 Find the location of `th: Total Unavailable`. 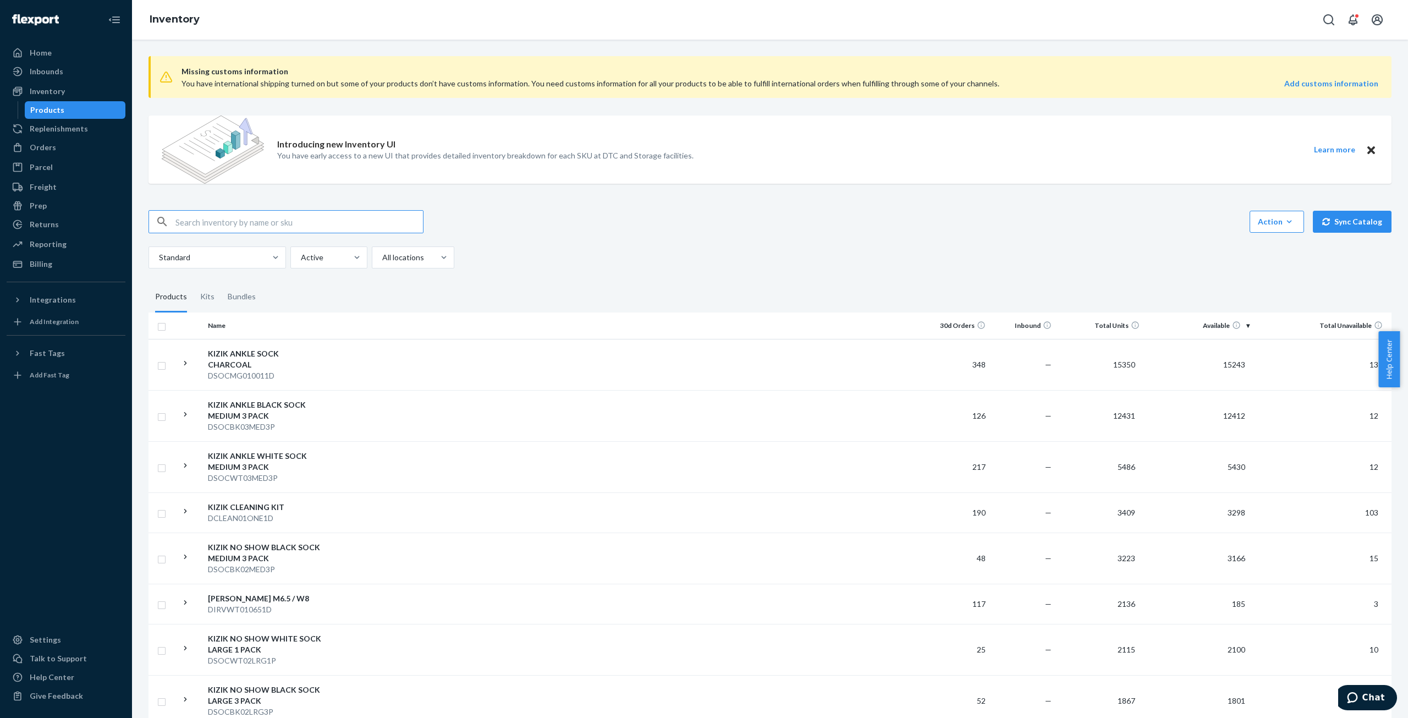

th: Total Unavailable is located at coordinates (1323, 326).